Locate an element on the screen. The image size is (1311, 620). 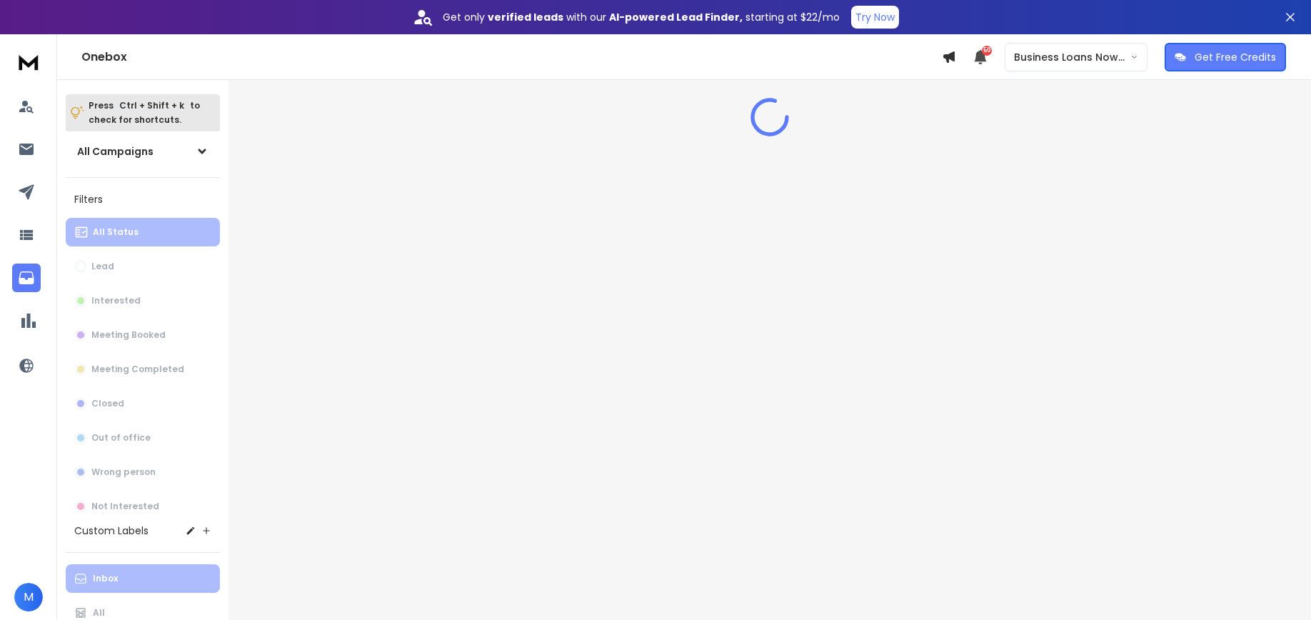
button: Get Free Credits is located at coordinates (1225, 57).